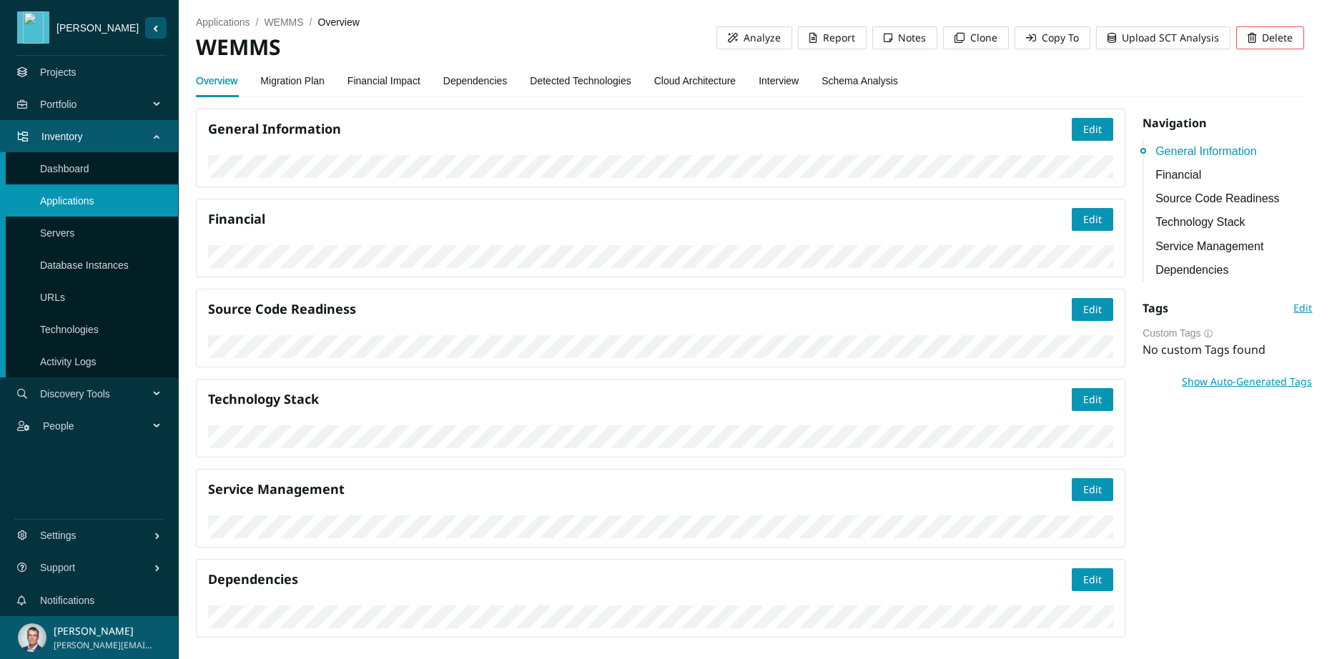 The height and width of the screenshot is (659, 1332). Describe the element at coordinates (695, 81) in the screenshot. I see `a: Cloud Architecture` at that location.